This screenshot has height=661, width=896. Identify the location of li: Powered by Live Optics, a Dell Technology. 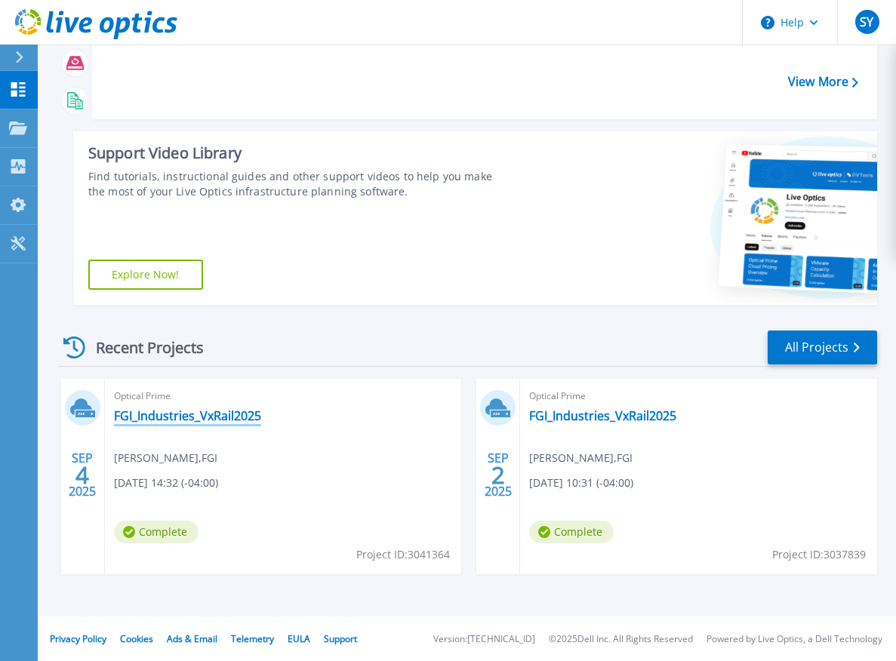
(794, 639).